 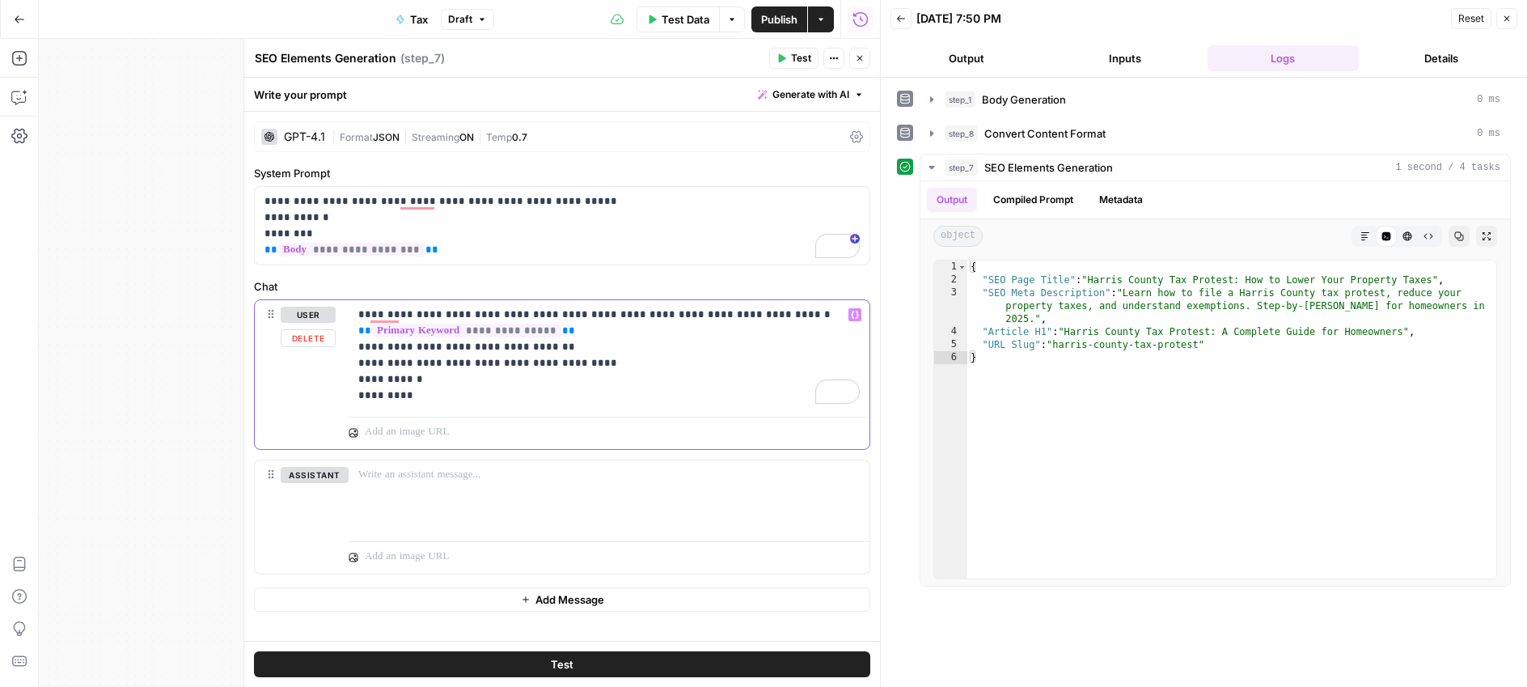 I want to click on button: Publish, so click(x=779, y=19).